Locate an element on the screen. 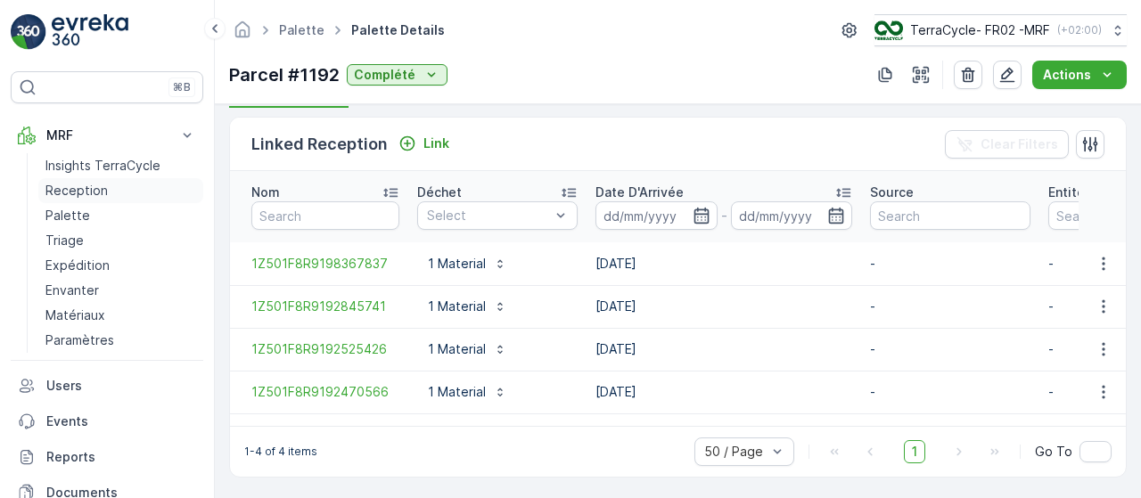 This screenshot has width=1141, height=498. span: Go To is located at coordinates (1054, 452).